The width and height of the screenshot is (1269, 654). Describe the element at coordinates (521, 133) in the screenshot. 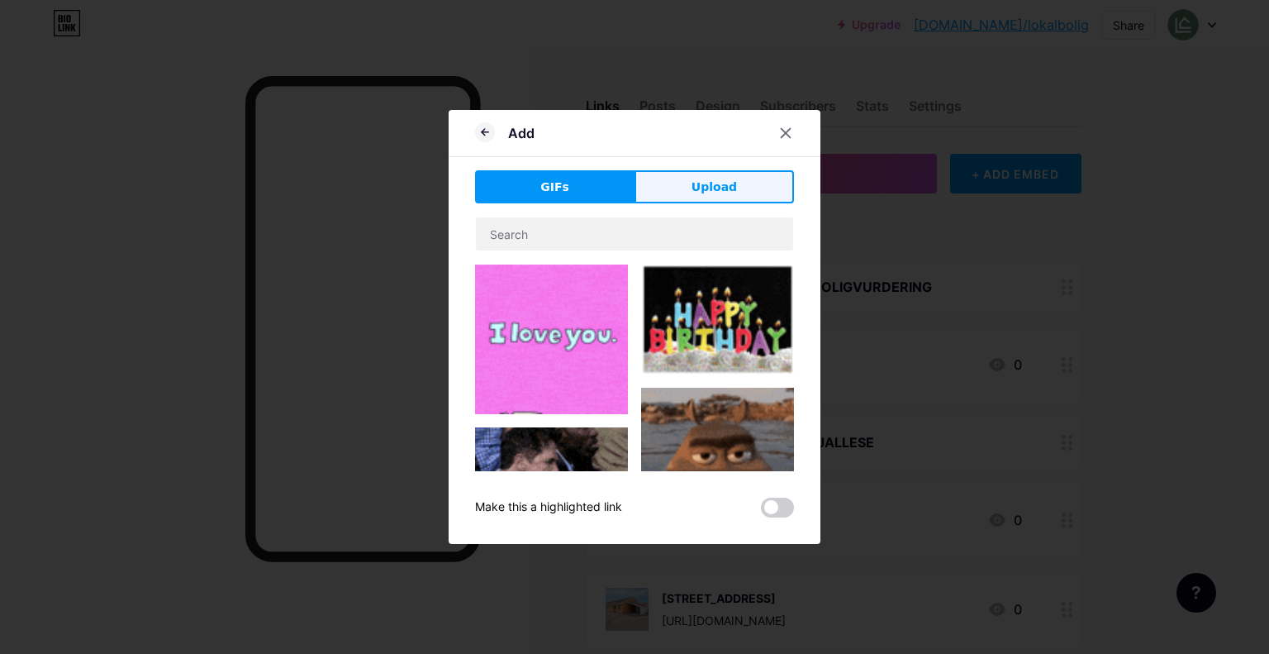

I see `div: Add` at that location.